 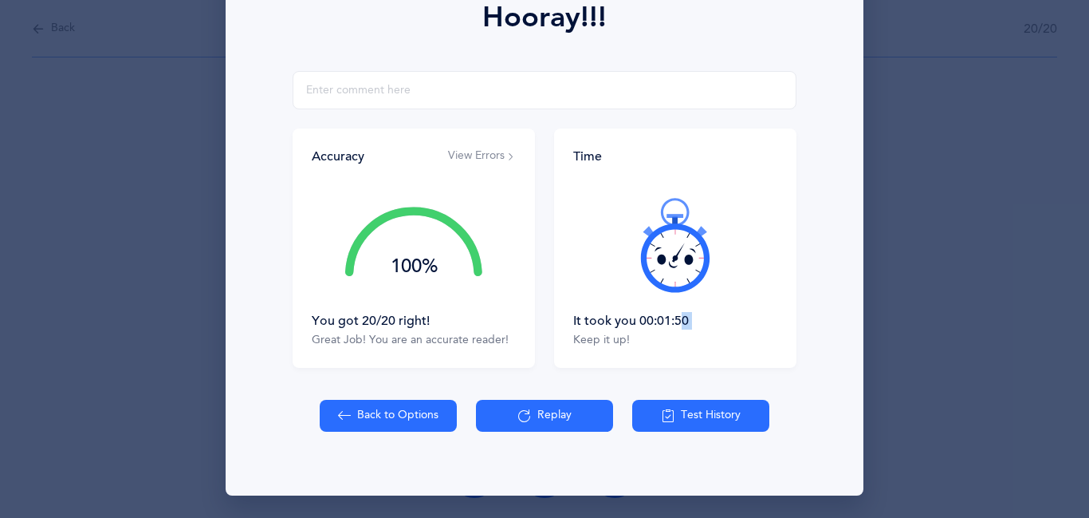 I want to click on button: View Errors, so click(x=482, y=156).